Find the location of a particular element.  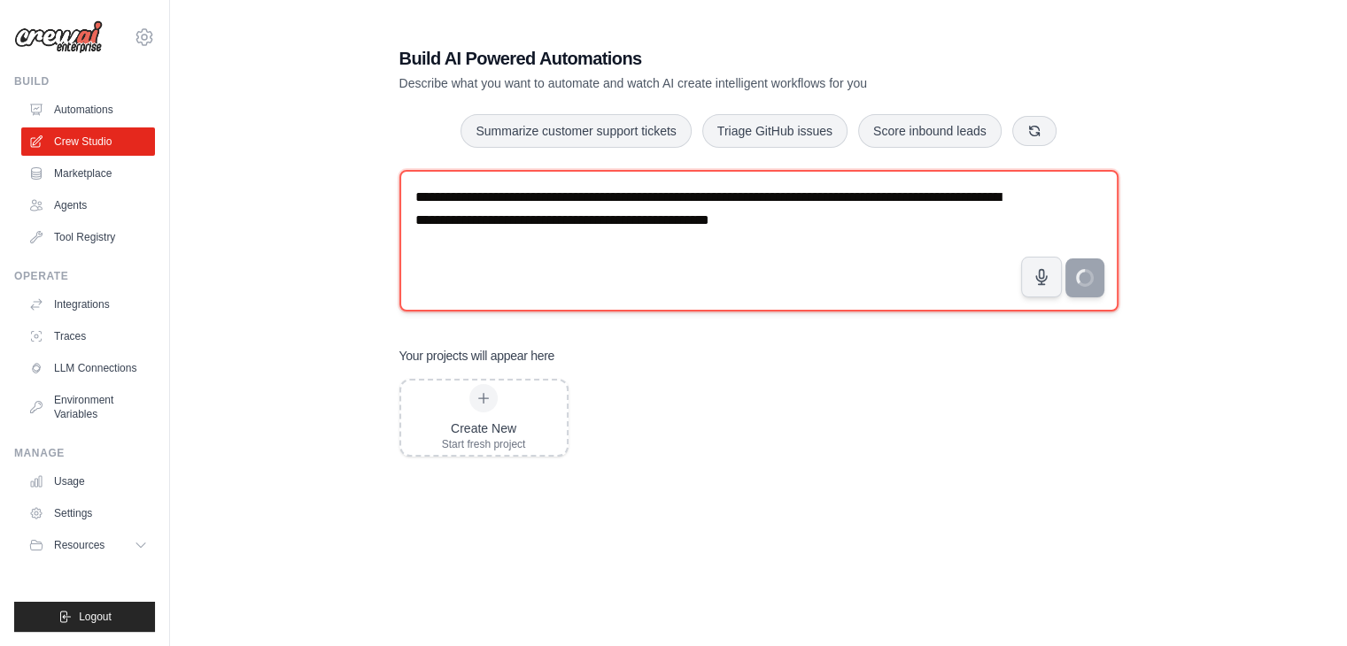

button: Triage GitHub issues is located at coordinates (775, 131).